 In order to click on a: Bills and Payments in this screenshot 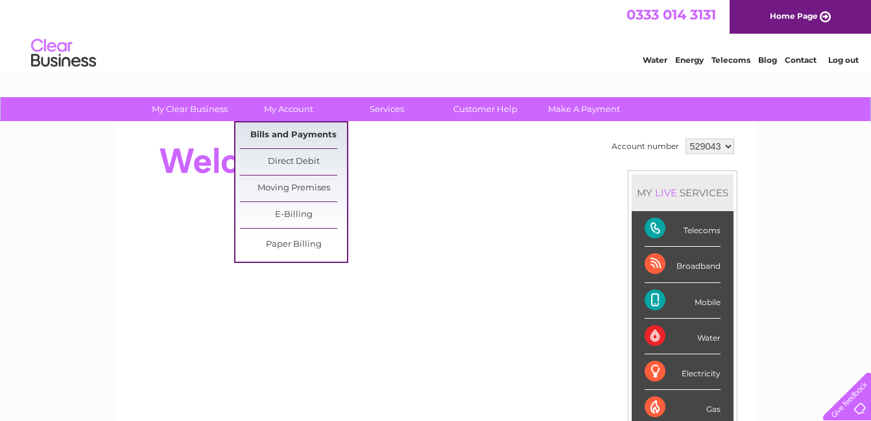, I will do `click(293, 135)`.